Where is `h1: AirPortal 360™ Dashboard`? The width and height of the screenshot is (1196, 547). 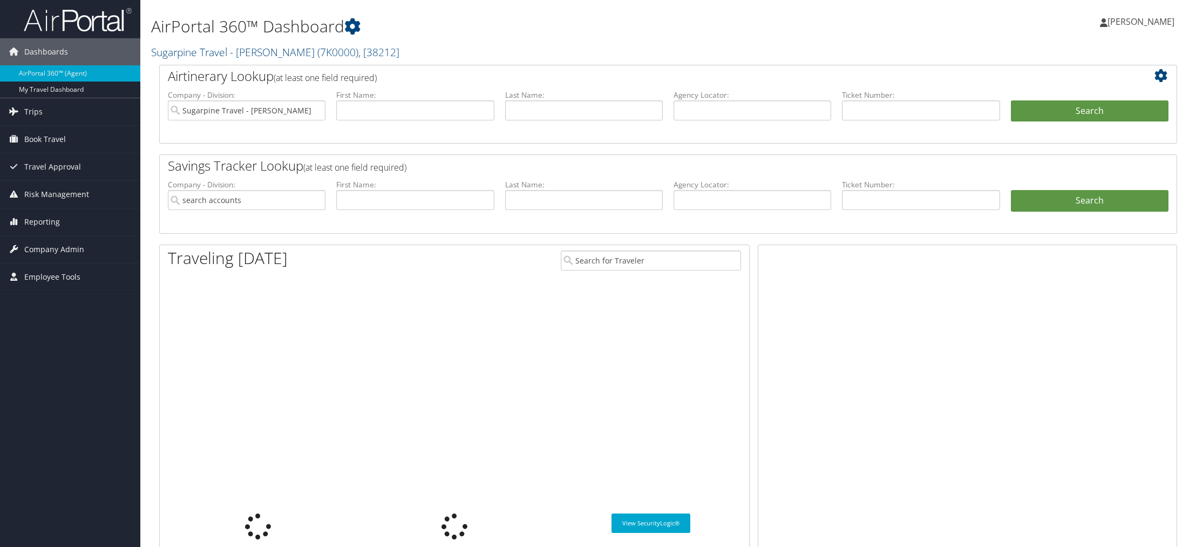 h1: AirPortal 360™ Dashboard is located at coordinates (496, 26).